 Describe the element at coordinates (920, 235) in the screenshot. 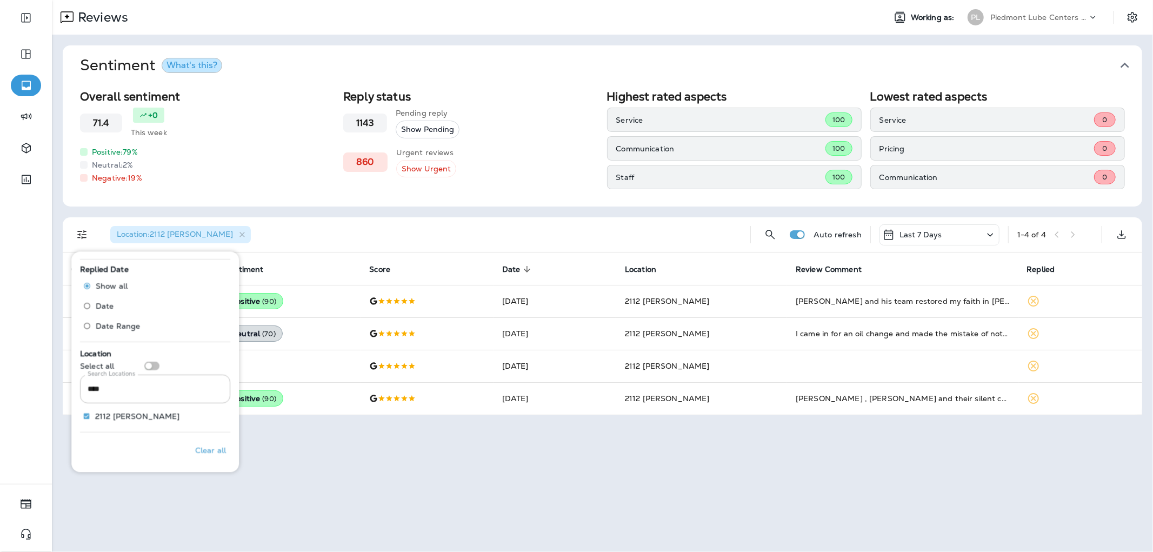

I see `p: Last 7 Days` at that location.